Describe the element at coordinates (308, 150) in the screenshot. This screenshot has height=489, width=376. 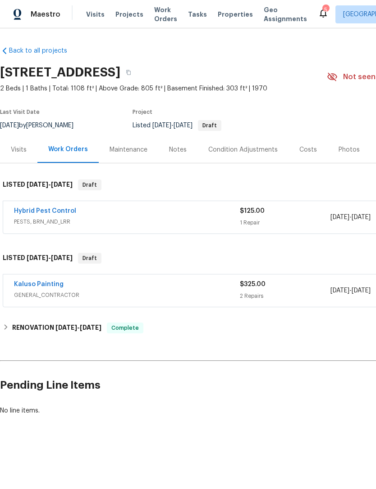
I see `div: Costs` at that location.